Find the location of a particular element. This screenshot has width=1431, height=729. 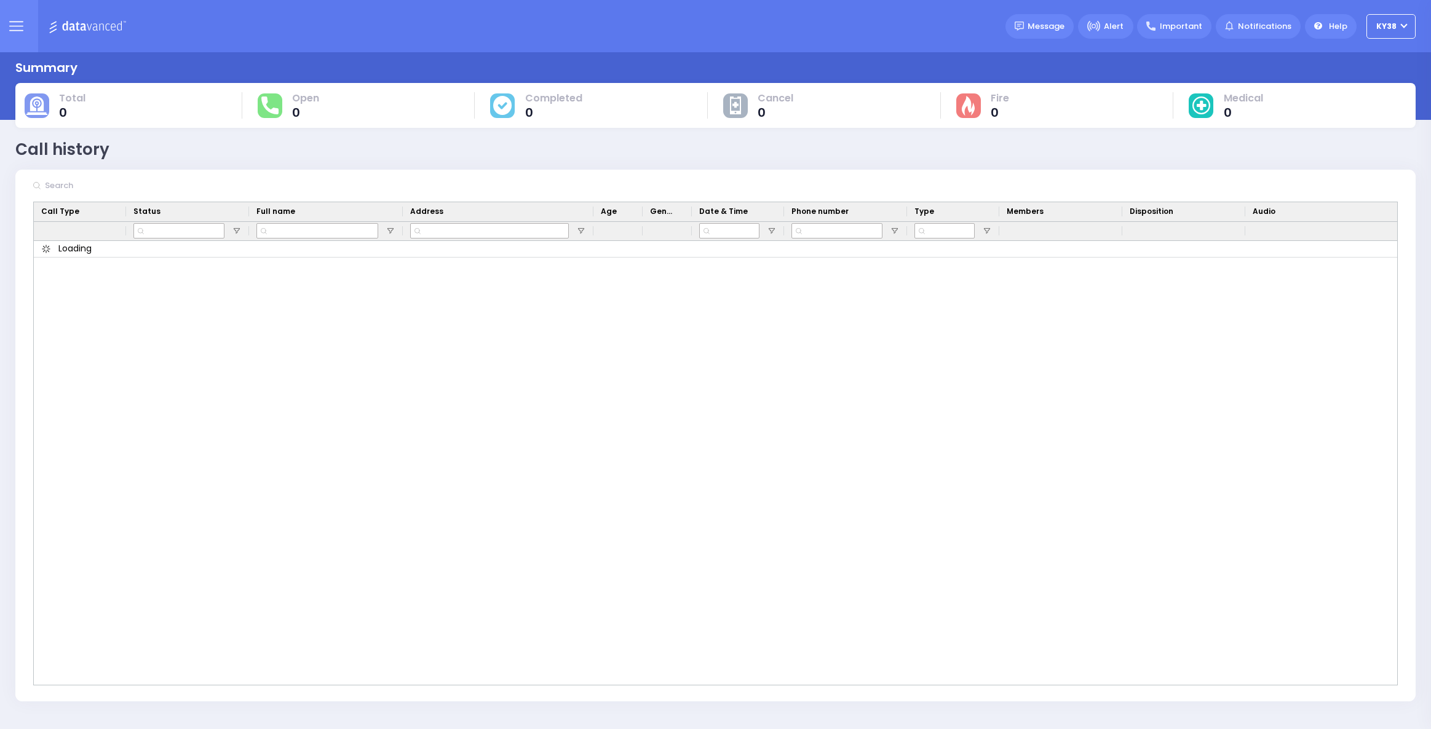

span: Message is located at coordinates (1046, 26).